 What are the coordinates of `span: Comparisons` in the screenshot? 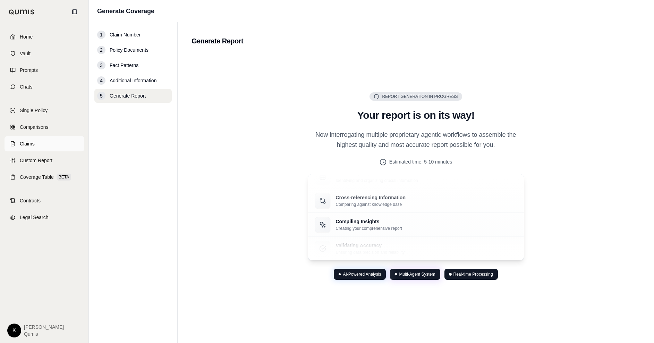 It's located at (34, 127).